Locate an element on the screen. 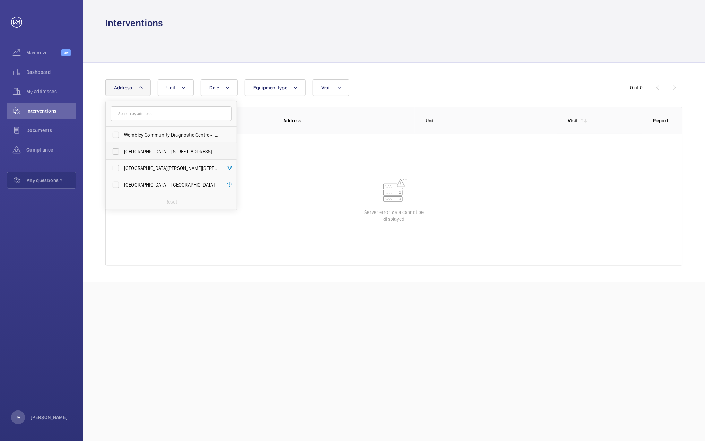  span: Date is located at coordinates (214, 88).